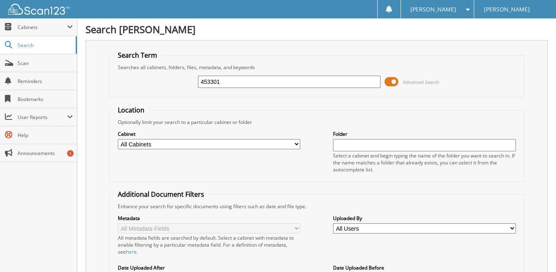  I want to click on img: scan123-logo-white.svg, so click(39, 9).